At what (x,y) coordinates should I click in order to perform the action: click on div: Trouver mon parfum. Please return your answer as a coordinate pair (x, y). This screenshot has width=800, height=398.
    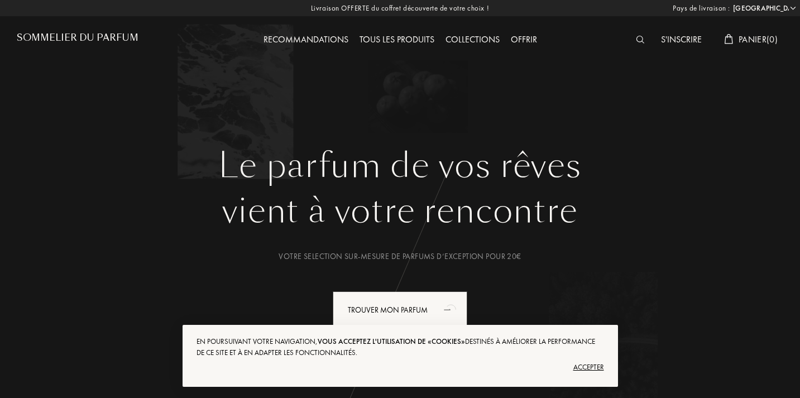
    Looking at the image, I should click on (400, 310).